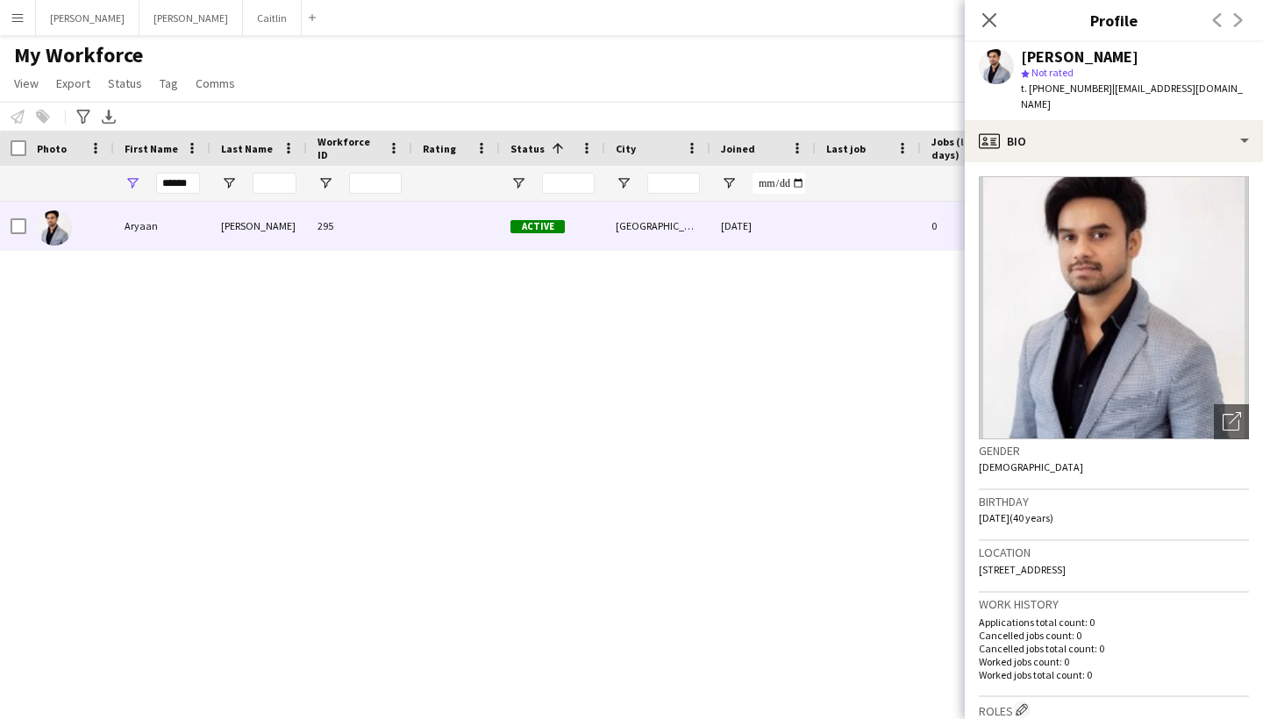  What do you see at coordinates (73, 83) in the screenshot?
I see `a: Export` at bounding box center [73, 83].